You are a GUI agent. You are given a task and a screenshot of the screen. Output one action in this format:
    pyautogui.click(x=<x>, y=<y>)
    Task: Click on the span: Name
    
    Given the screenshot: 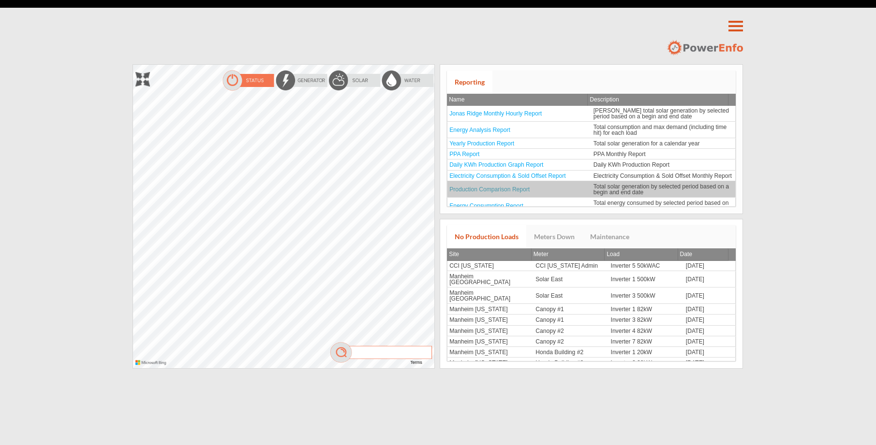 What is the action you would take?
    pyautogui.click(x=456, y=100)
    